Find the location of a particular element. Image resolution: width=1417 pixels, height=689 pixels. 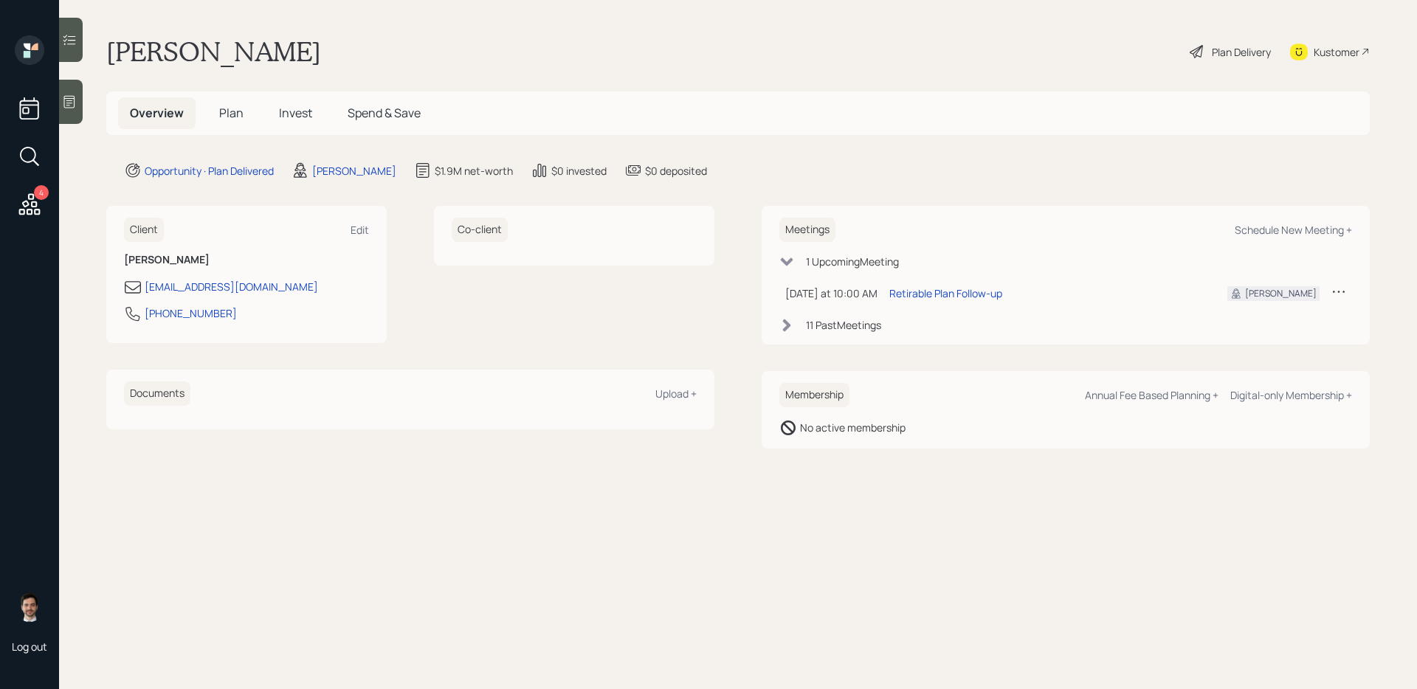

div: Digital-only Membership + is located at coordinates (1291, 395).